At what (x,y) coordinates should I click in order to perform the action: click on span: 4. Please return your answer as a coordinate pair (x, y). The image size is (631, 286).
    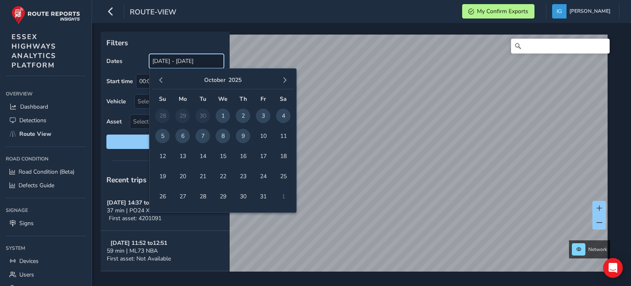
    Looking at the image, I should click on (283, 115).